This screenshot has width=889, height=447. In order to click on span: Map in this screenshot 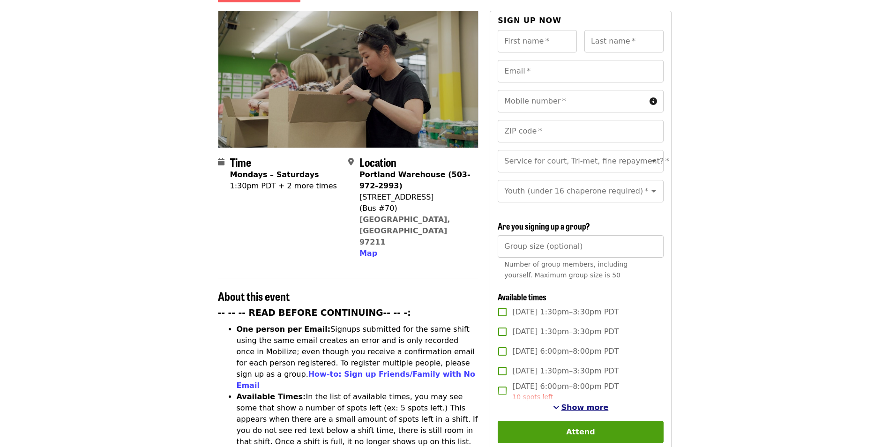, I will do `click(368, 253)`.